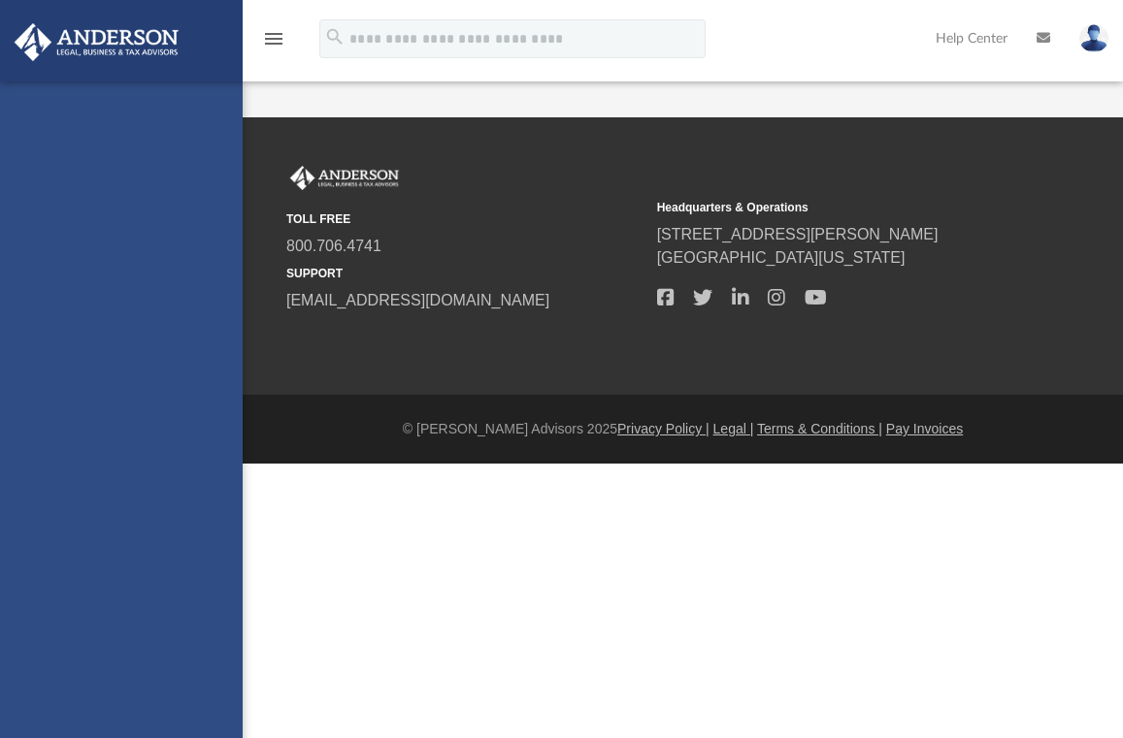 The image size is (1123, 738). Describe the element at coordinates (274, 39) in the screenshot. I see `i: menu` at that location.